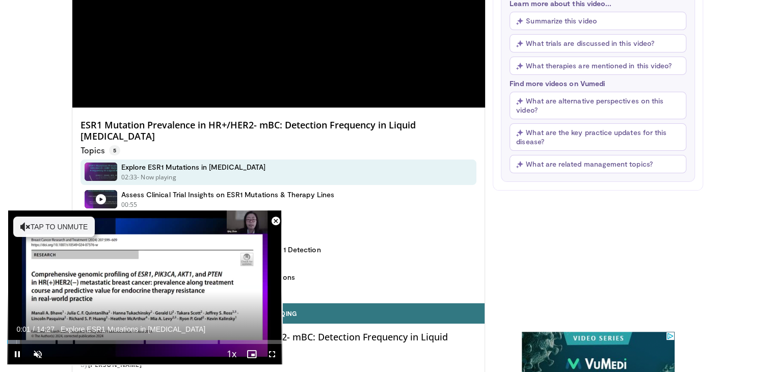 The width and height of the screenshot is (775, 372). Describe the element at coordinates (115, 150) in the screenshot. I see `span: 5` at that location.